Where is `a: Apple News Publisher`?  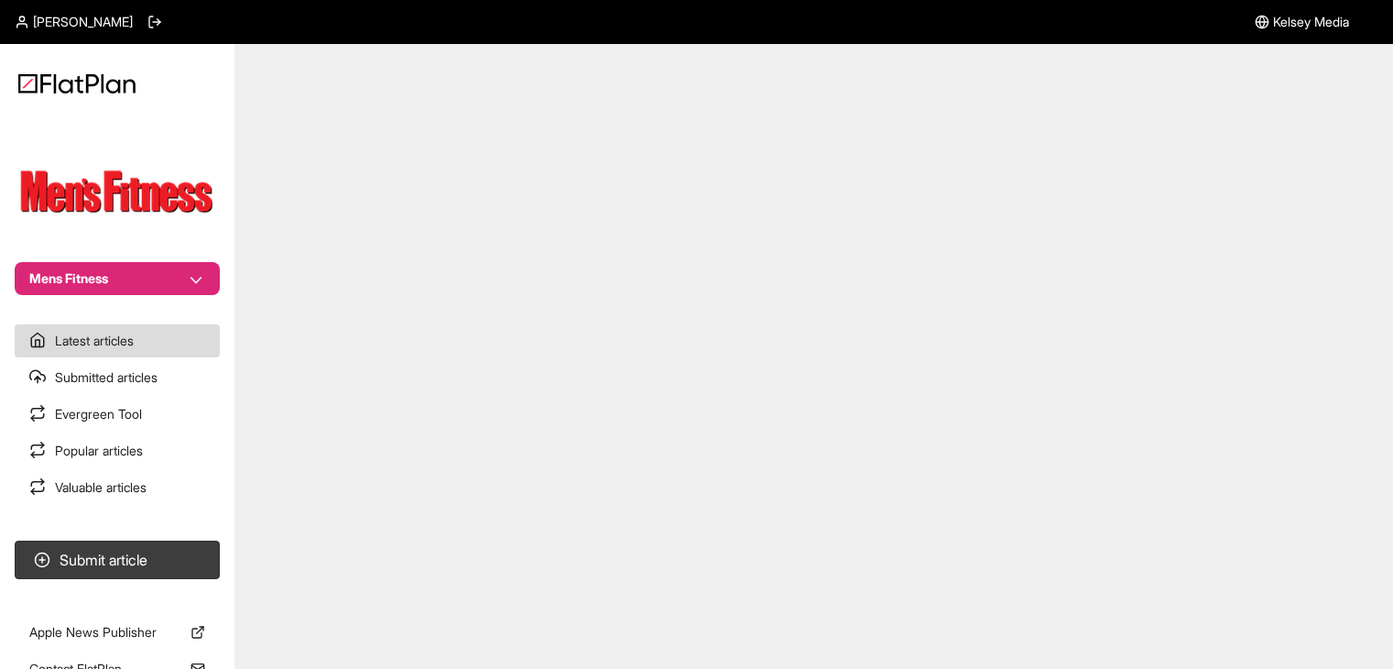
a: Apple News Publisher is located at coordinates (117, 632).